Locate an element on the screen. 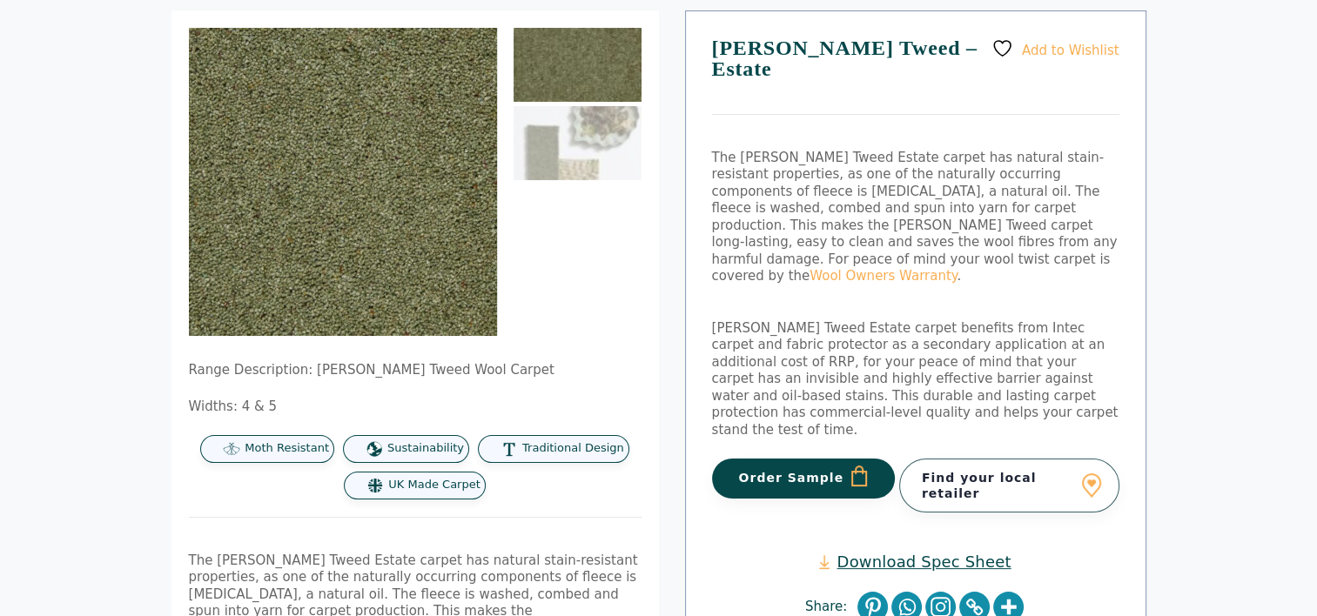 The width and height of the screenshot is (1317, 616). span: Traditional Design is located at coordinates (573, 448).